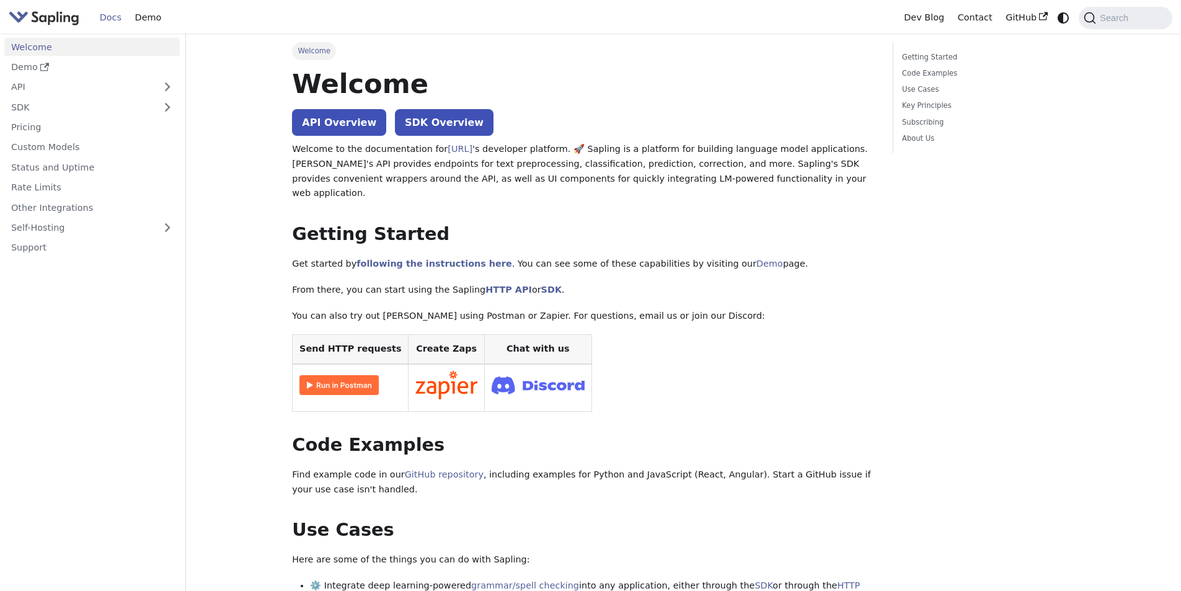 This screenshot has width=1181, height=591. Describe the element at coordinates (986, 138) in the screenshot. I see `a: About Us` at that location.